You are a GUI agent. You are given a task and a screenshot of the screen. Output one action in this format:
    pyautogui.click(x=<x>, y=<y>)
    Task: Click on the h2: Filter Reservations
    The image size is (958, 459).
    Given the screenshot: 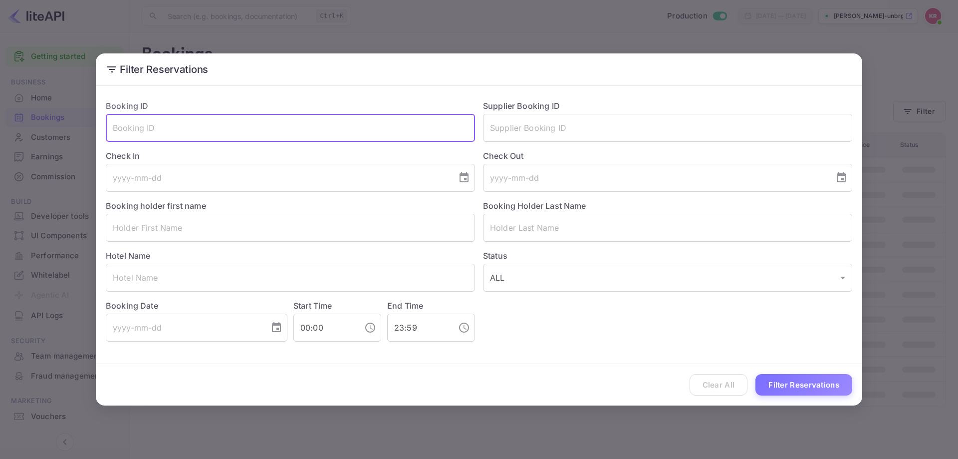 What is the action you would take?
    pyautogui.click(x=479, y=69)
    